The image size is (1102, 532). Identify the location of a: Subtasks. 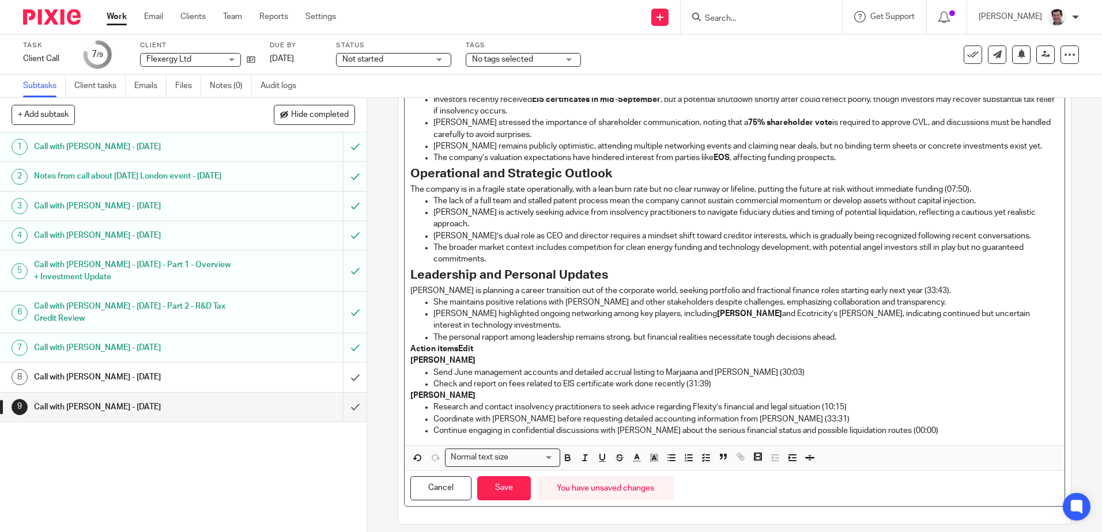
(44, 86).